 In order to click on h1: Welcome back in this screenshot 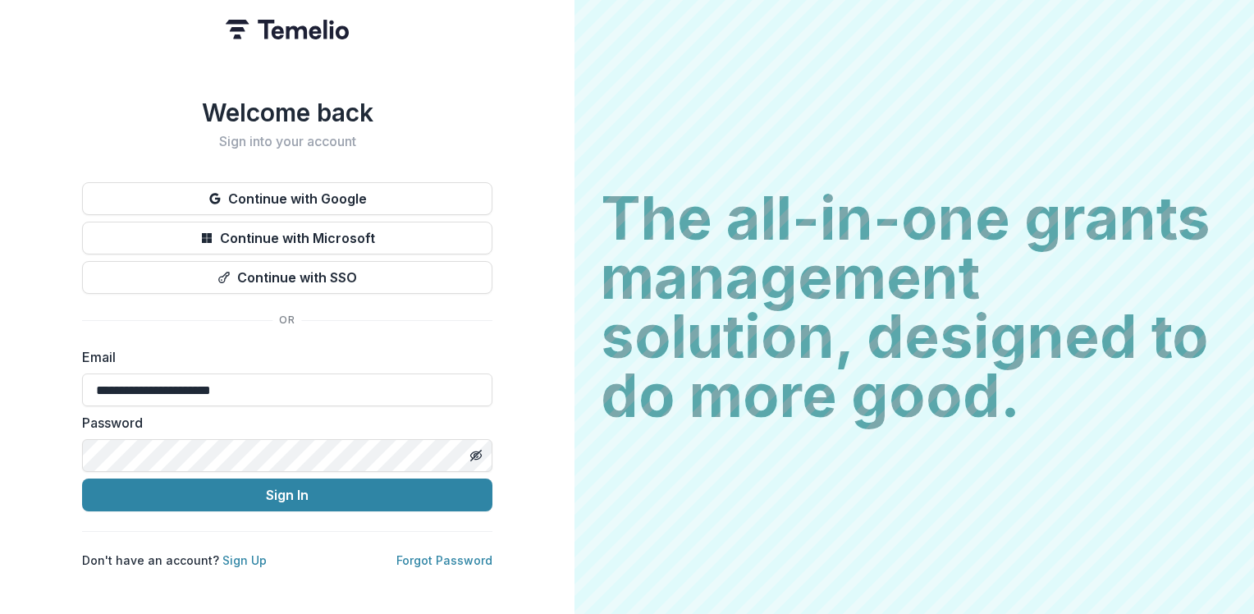, I will do `click(287, 112)`.